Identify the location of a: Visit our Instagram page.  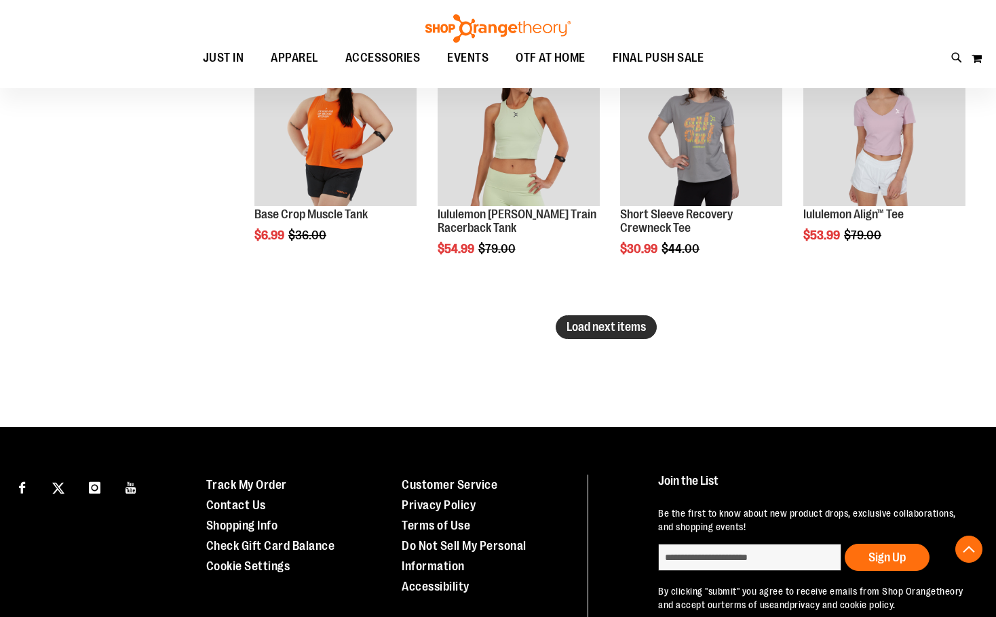
(94, 486).